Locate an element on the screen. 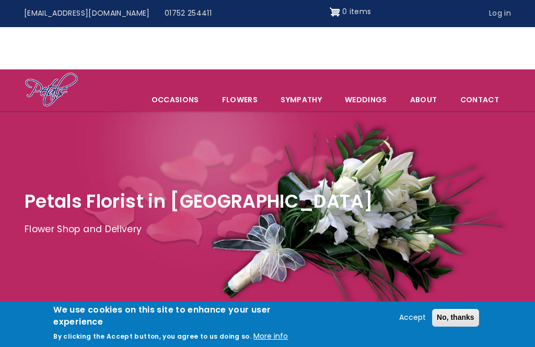 This screenshot has width=535, height=347. span: Weddings is located at coordinates (365, 100).